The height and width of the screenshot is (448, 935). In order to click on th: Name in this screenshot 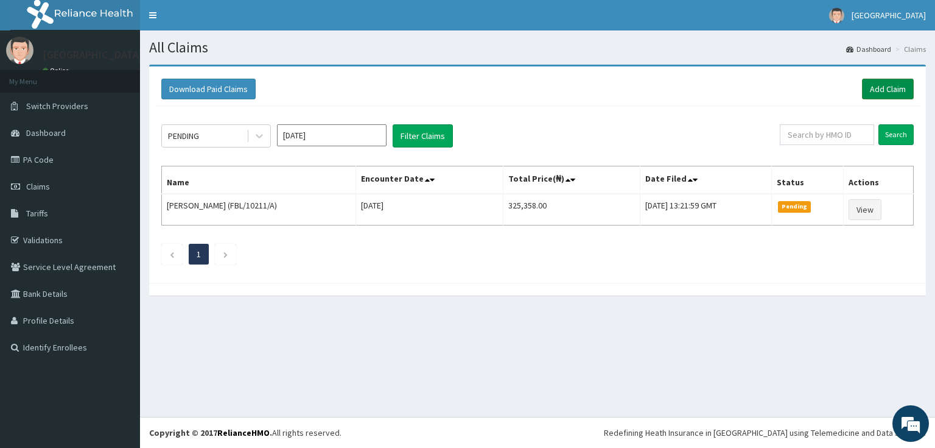, I will do `click(259, 180)`.